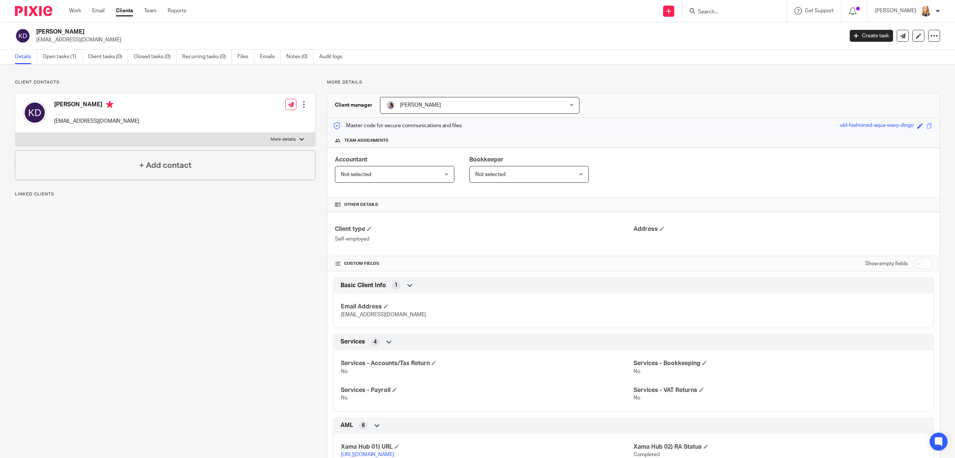 The height and width of the screenshot is (458, 955). What do you see at coordinates (780, 390) in the screenshot?
I see `h4: Services - VAT Returns` at bounding box center [780, 390].